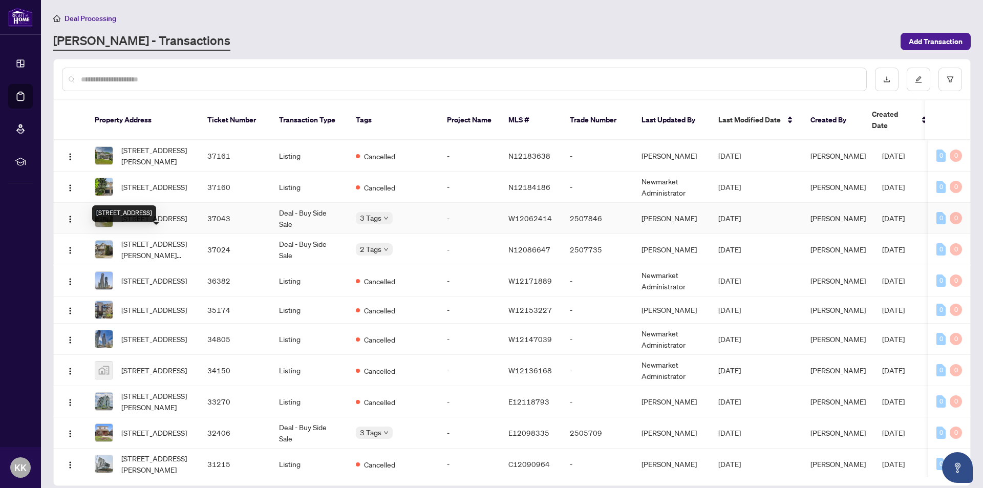 The width and height of the screenshot is (983, 488). I want to click on th: Created Date, so click(900, 120).